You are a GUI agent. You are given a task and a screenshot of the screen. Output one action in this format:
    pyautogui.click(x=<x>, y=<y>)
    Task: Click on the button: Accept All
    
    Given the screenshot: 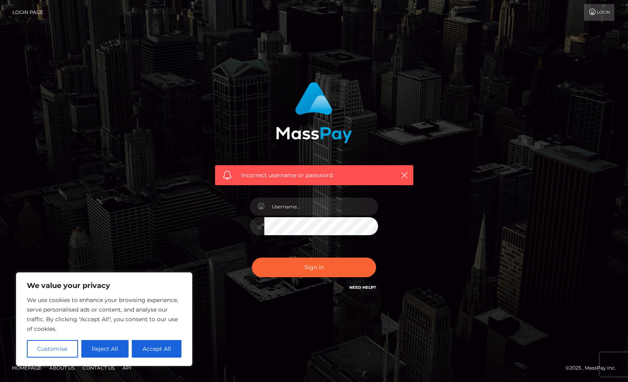 What is the action you would take?
    pyautogui.click(x=157, y=349)
    